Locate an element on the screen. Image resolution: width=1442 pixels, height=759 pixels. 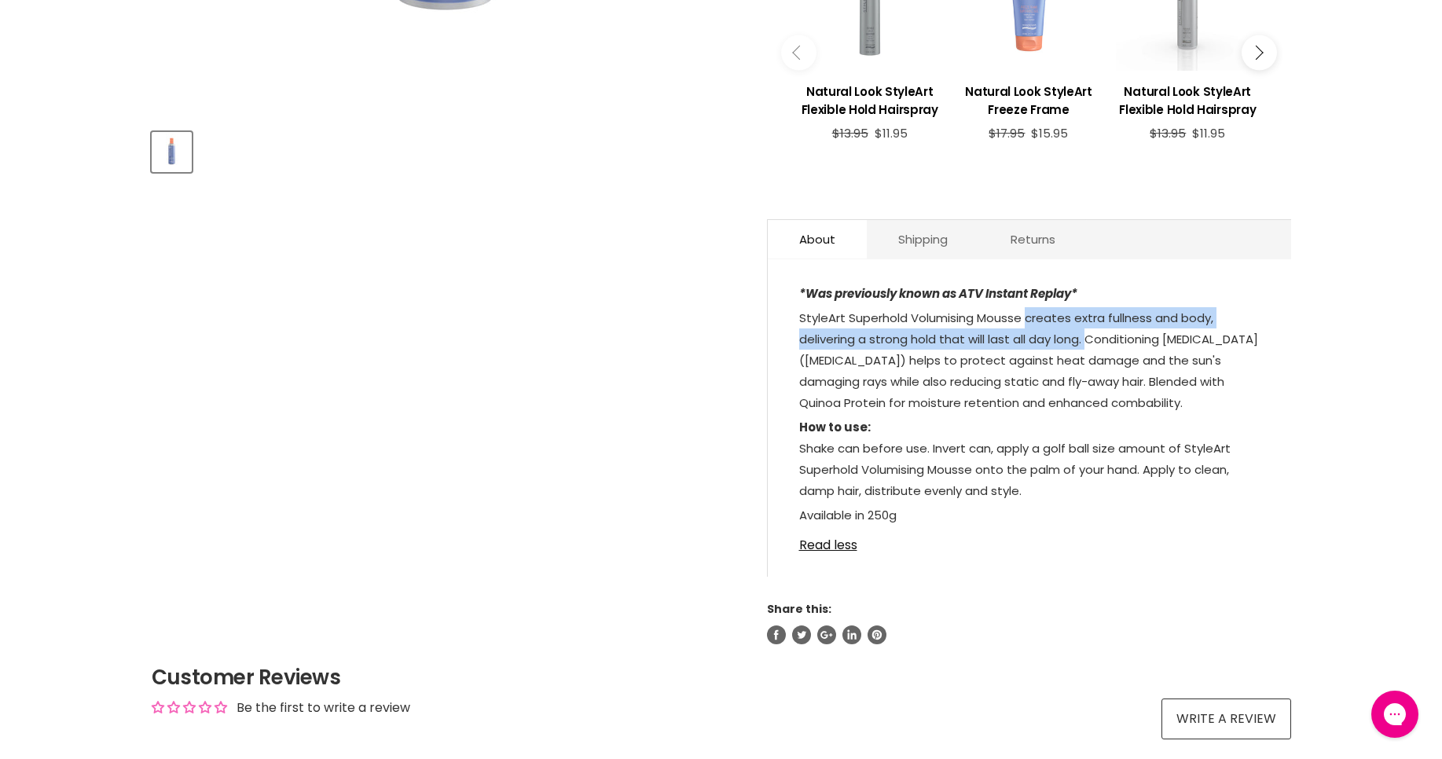
strong: *Was previously known as ATV Instant Replay* is located at coordinates (939, 293).